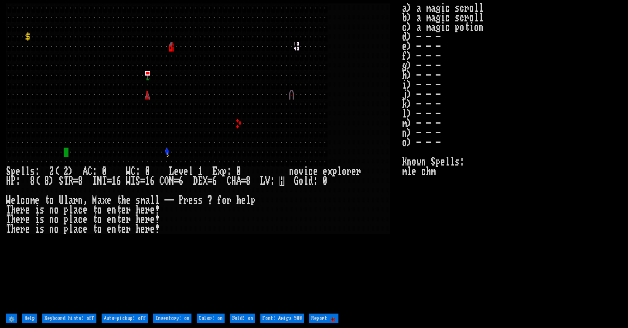  What do you see at coordinates (195, 181) in the screenshot?
I see `div: D` at bounding box center [195, 181].